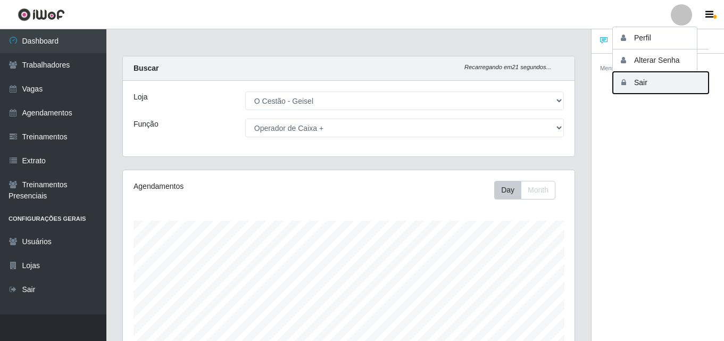  Describe the element at coordinates (140, 97) in the screenshot. I see `label: Loja` at that location.